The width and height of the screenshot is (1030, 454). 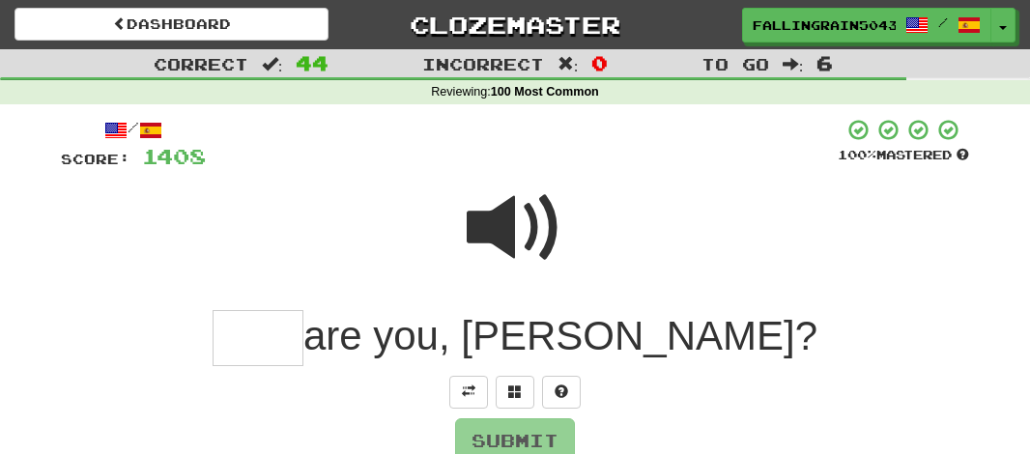 What do you see at coordinates (171, 24) in the screenshot?
I see `a: Dashboard` at bounding box center [171, 24].